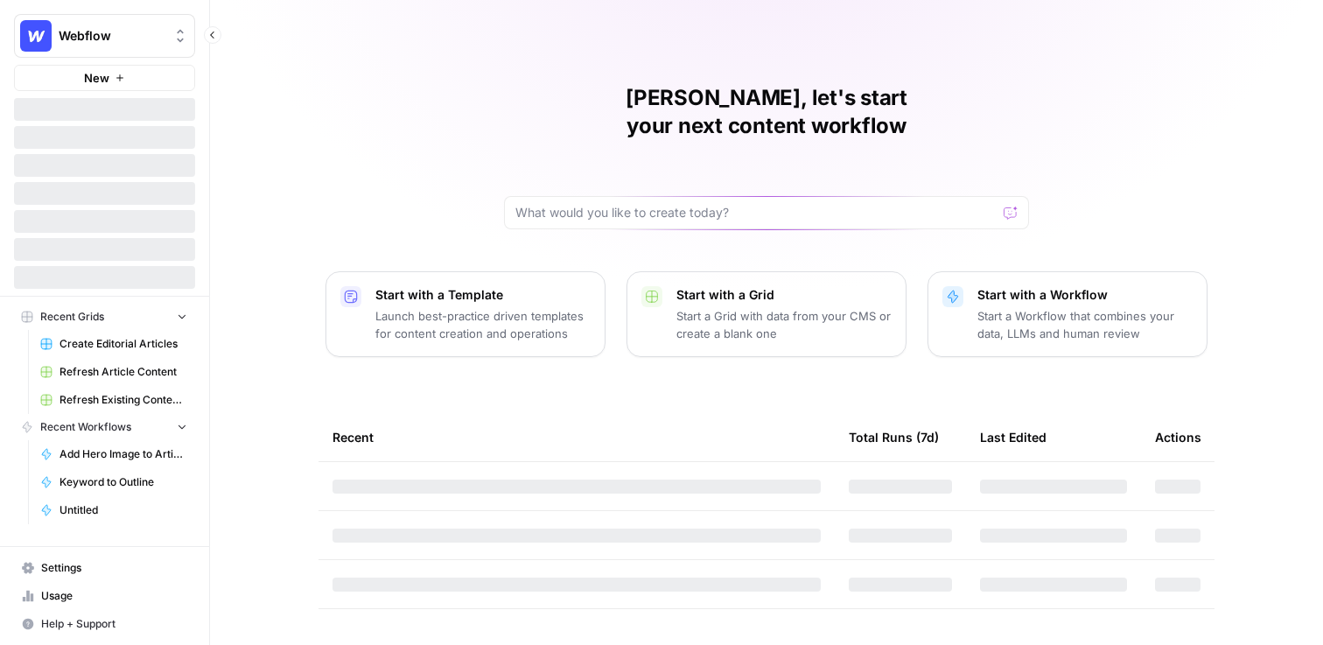  Describe the element at coordinates (784, 295) in the screenshot. I see `p: Start with a Grid` at that location.